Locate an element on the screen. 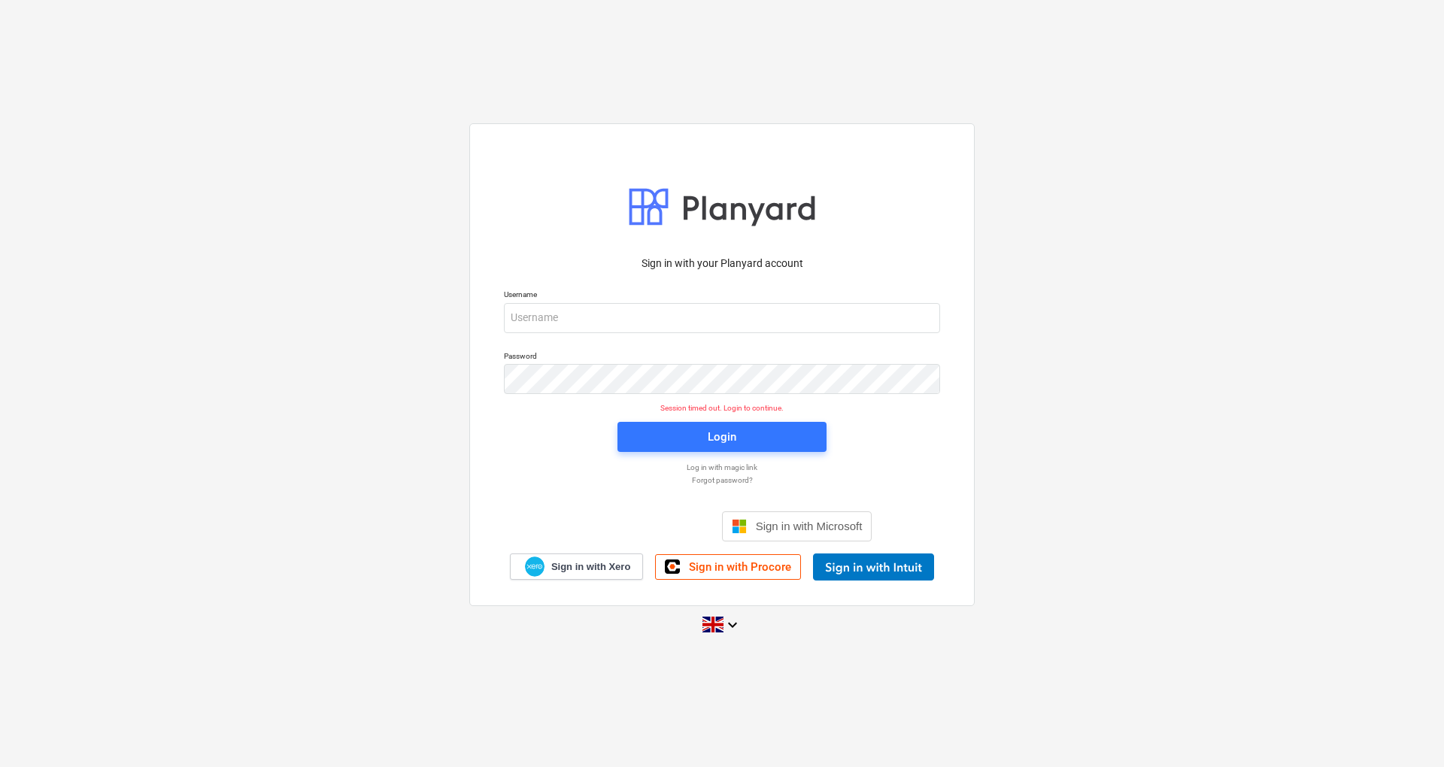 The width and height of the screenshot is (1444, 767). img: Microsoft logo is located at coordinates (739, 527).